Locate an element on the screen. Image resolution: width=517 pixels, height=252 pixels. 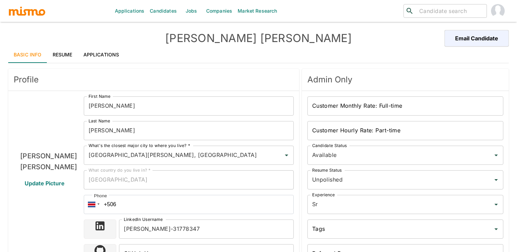
input: Candidate search is located at coordinates (450, 11).